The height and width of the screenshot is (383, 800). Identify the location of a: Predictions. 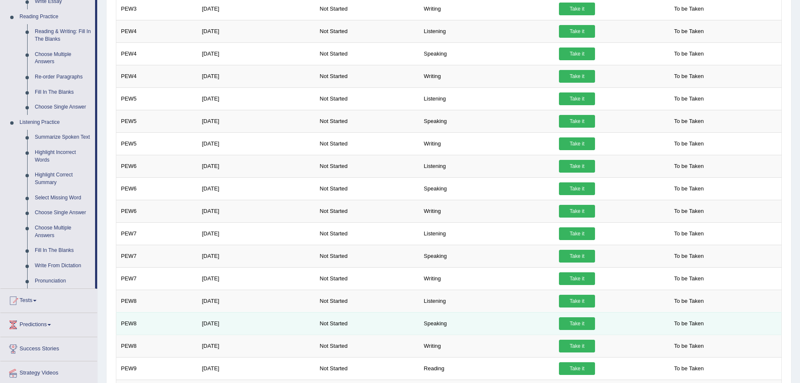
(49, 324).